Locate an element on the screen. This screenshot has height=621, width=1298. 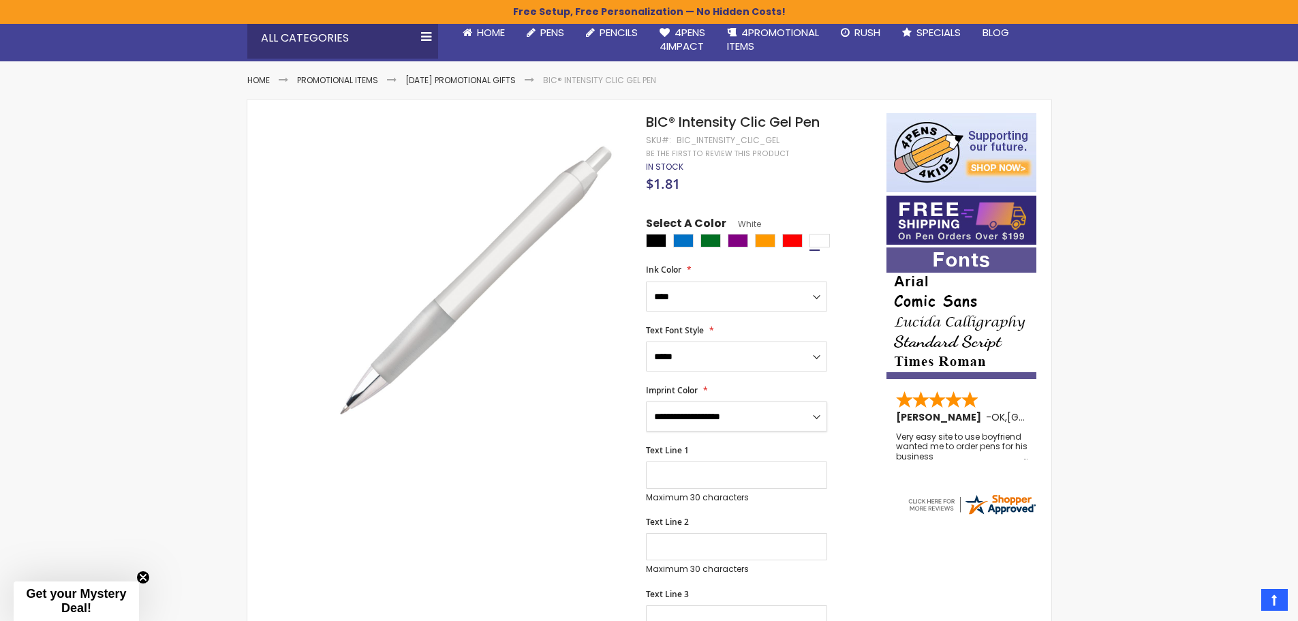
span: Ink Color is located at coordinates (664, 269).